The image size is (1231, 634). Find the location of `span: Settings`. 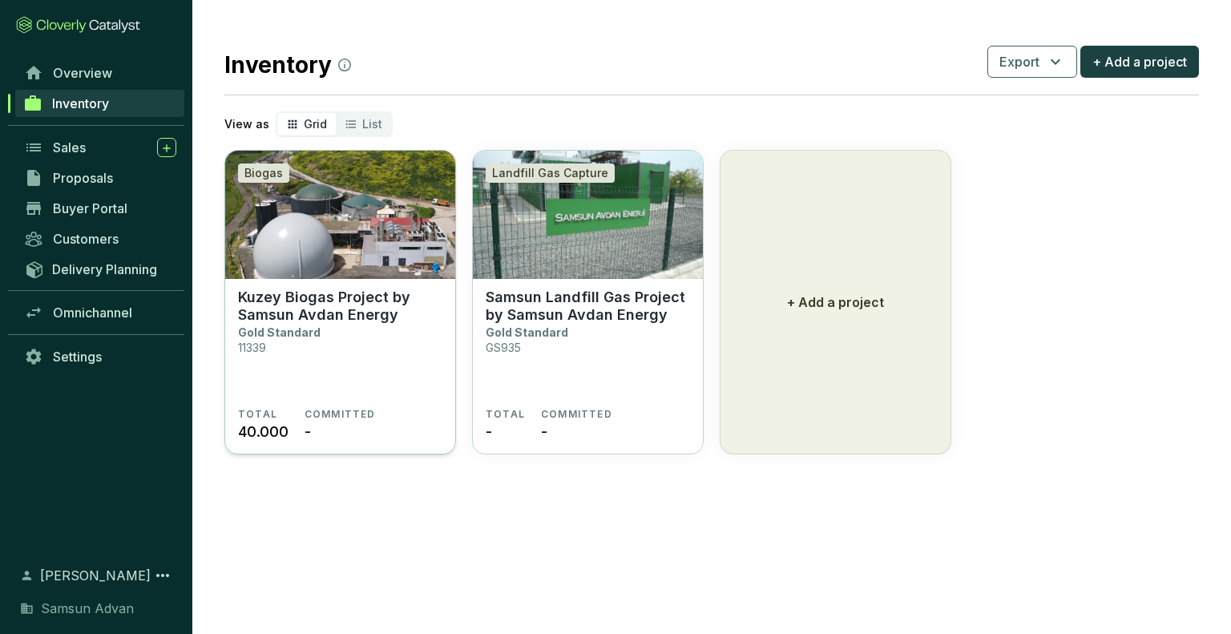

span: Settings is located at coordinates (77, 357).